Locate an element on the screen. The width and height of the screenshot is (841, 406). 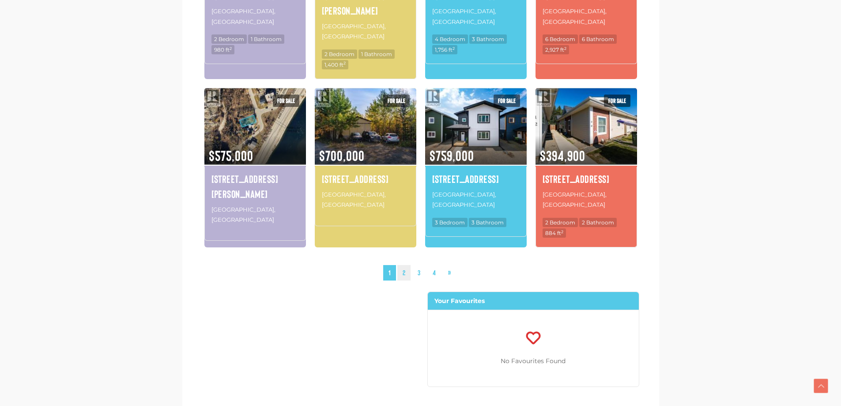
span: 4 Bedroom is located at coordinates (450, 39).